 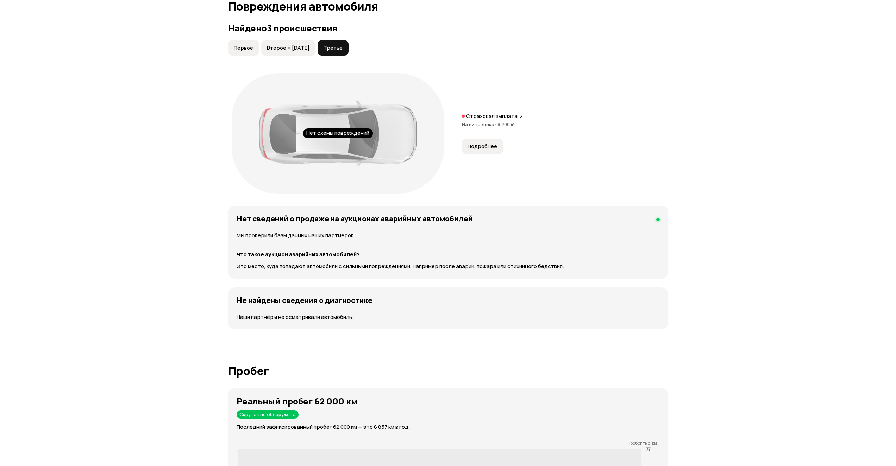 What do you see at coordinates (244, 48) in the screenshot?
I see `button: Первое` at bounding box center [244, 48].